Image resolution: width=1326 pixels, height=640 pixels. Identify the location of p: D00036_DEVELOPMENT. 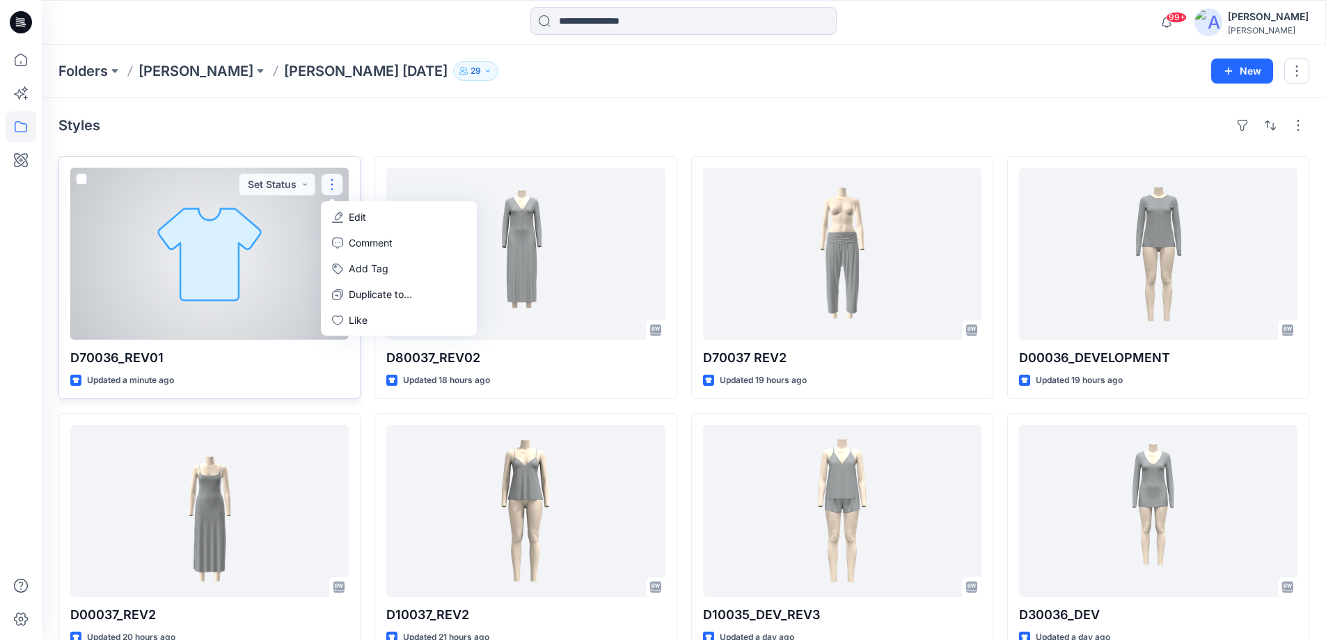
(1158, 358).